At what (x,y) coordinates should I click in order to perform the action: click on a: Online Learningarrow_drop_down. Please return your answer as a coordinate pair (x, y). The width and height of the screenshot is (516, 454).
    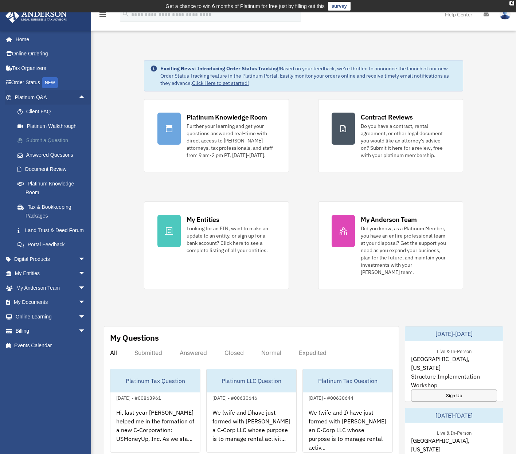
    Looking at the image, I should click on (51, 316).